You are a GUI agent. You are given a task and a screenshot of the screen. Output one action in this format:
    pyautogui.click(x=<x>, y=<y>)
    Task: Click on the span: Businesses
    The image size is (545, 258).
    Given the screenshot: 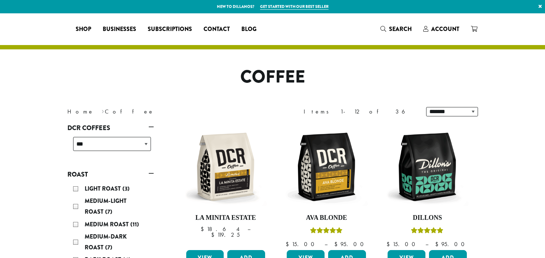 What is the action you would take?
    pyautogui.click(x=119, y=29)
    